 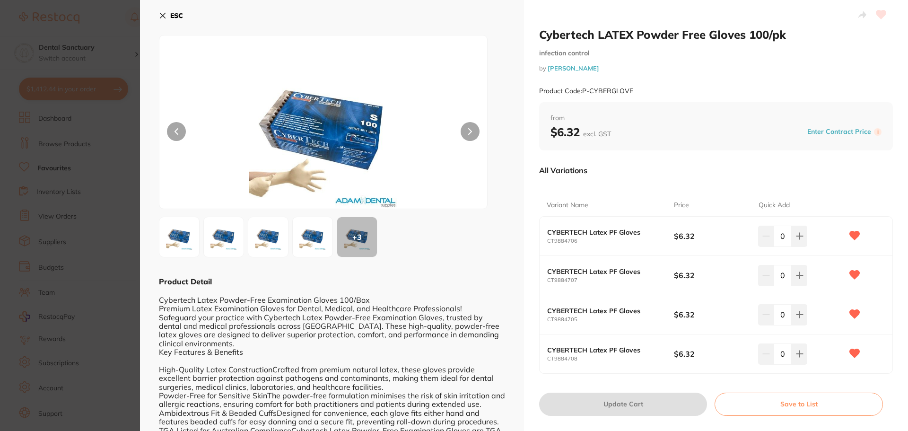 I want to click on span: from, so click(x=716, y=118).